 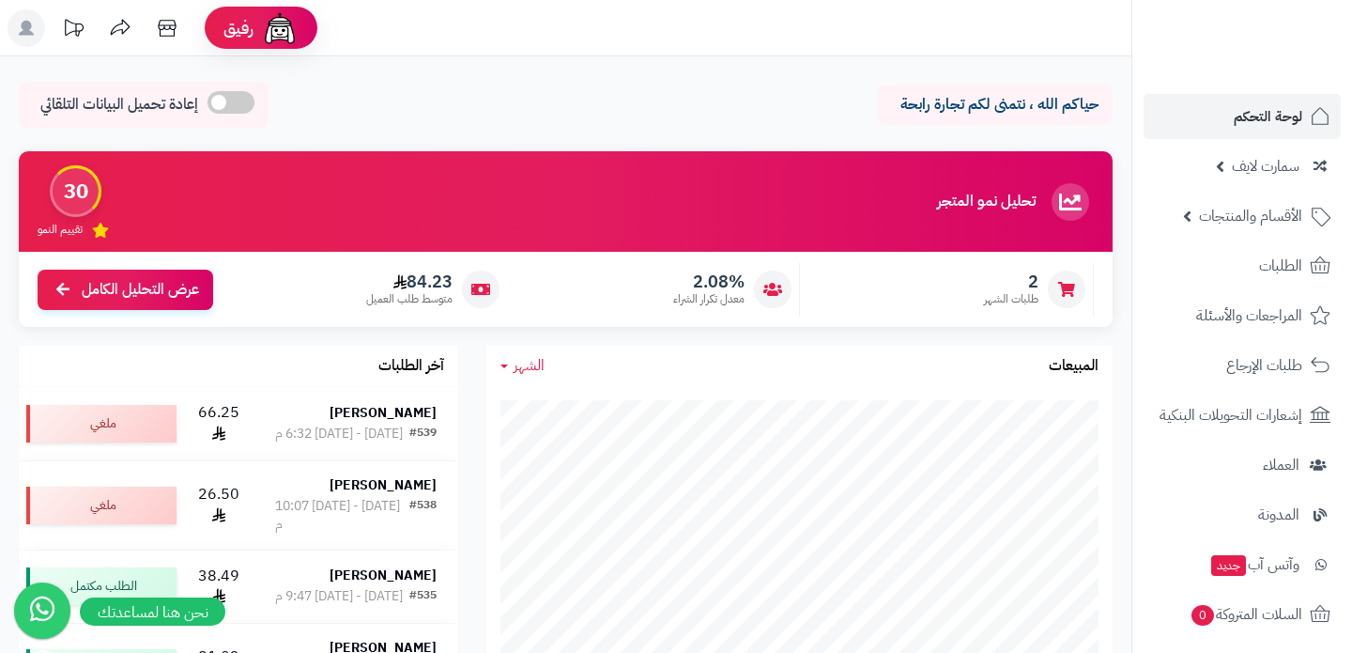 I want to click on span: طلبات الإرجاع, so click(x=1264, y=365).